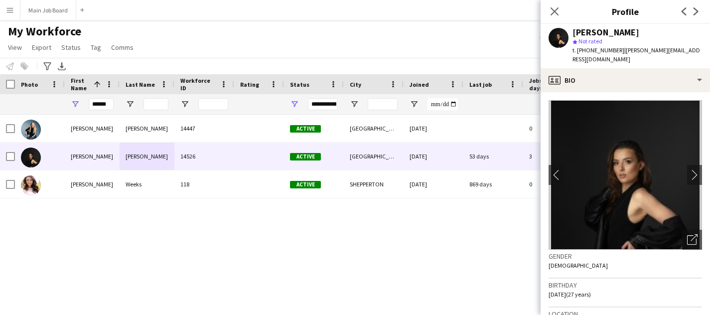  What do you see at coordinates (122, 47) in the screenshot?
I see `a: Comms` at bounding box center [122, 47].